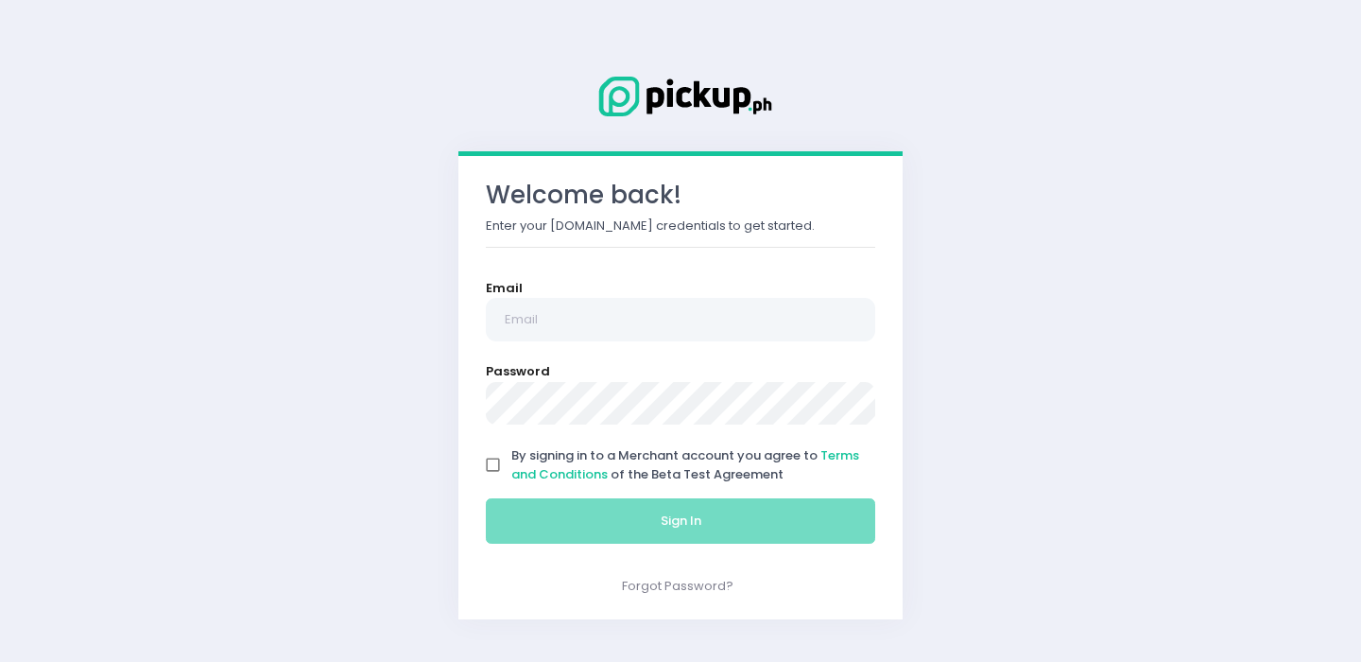  I want to click on a: Forgot Password?, so click(678, 585).